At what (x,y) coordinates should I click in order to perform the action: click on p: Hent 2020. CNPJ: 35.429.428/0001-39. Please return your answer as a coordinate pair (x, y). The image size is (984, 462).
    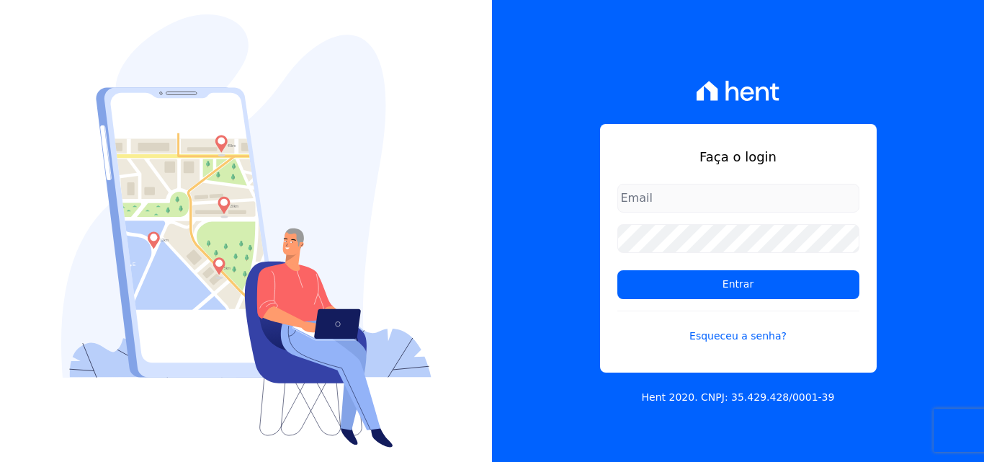
    Looking at the image, I should click on (738, 397).